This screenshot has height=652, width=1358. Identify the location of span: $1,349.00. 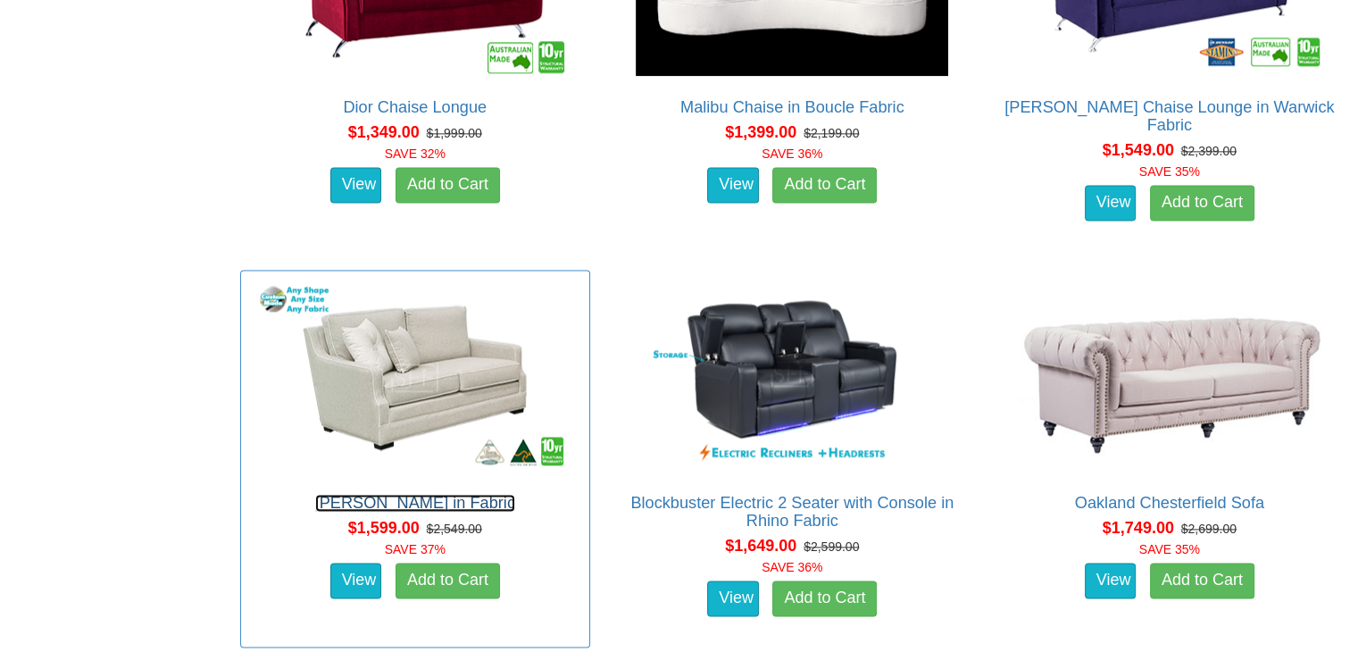
(384, 132).